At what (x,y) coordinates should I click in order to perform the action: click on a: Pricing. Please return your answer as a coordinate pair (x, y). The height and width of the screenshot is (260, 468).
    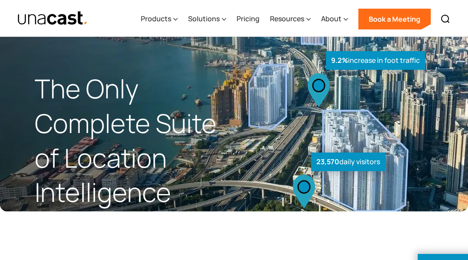
    Looking at the image, I should click on (248, 19).